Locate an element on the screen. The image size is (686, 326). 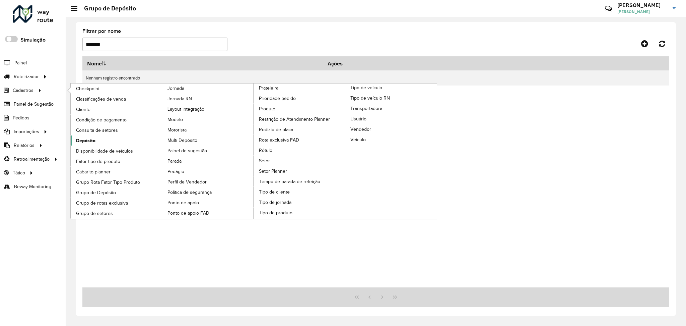
span: Tipo de veículo RN is located at coordinates (370, 98).